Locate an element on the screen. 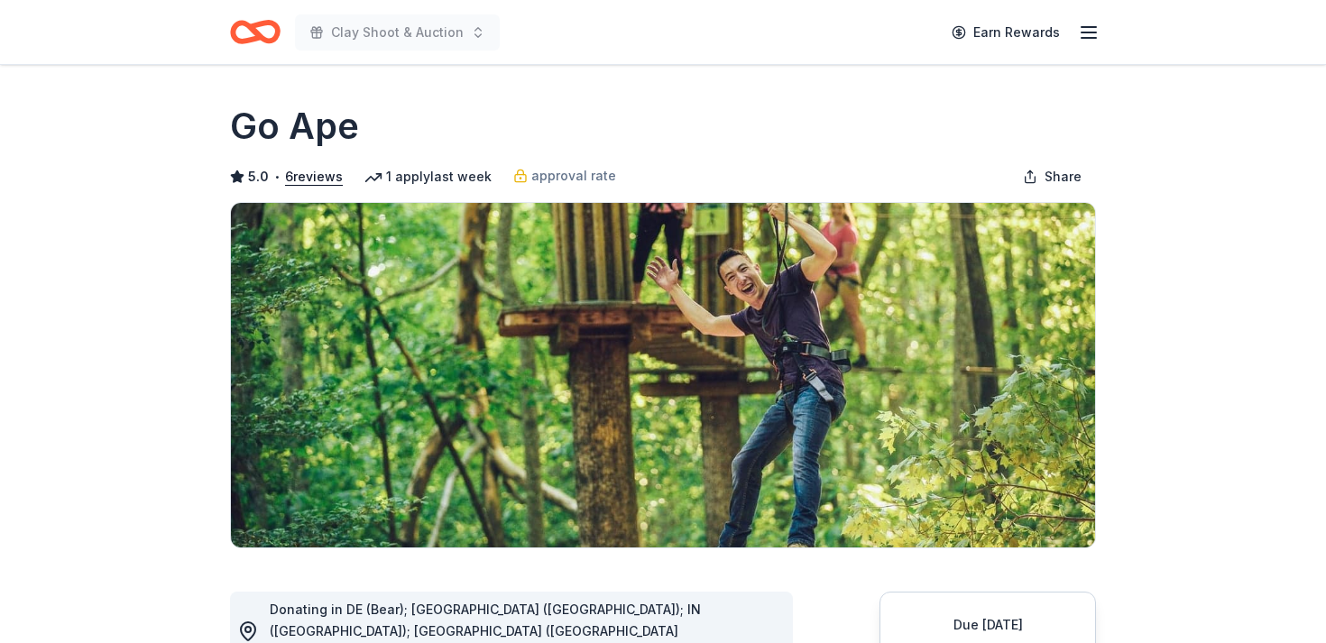 This screenshot has height=643, width=1326. span: 5.0 is located at coordinates (258, 177).